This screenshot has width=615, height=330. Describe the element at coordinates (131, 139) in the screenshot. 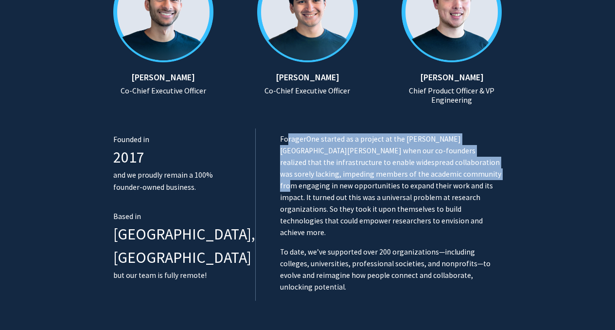

I see `span: Founded in` at that location.